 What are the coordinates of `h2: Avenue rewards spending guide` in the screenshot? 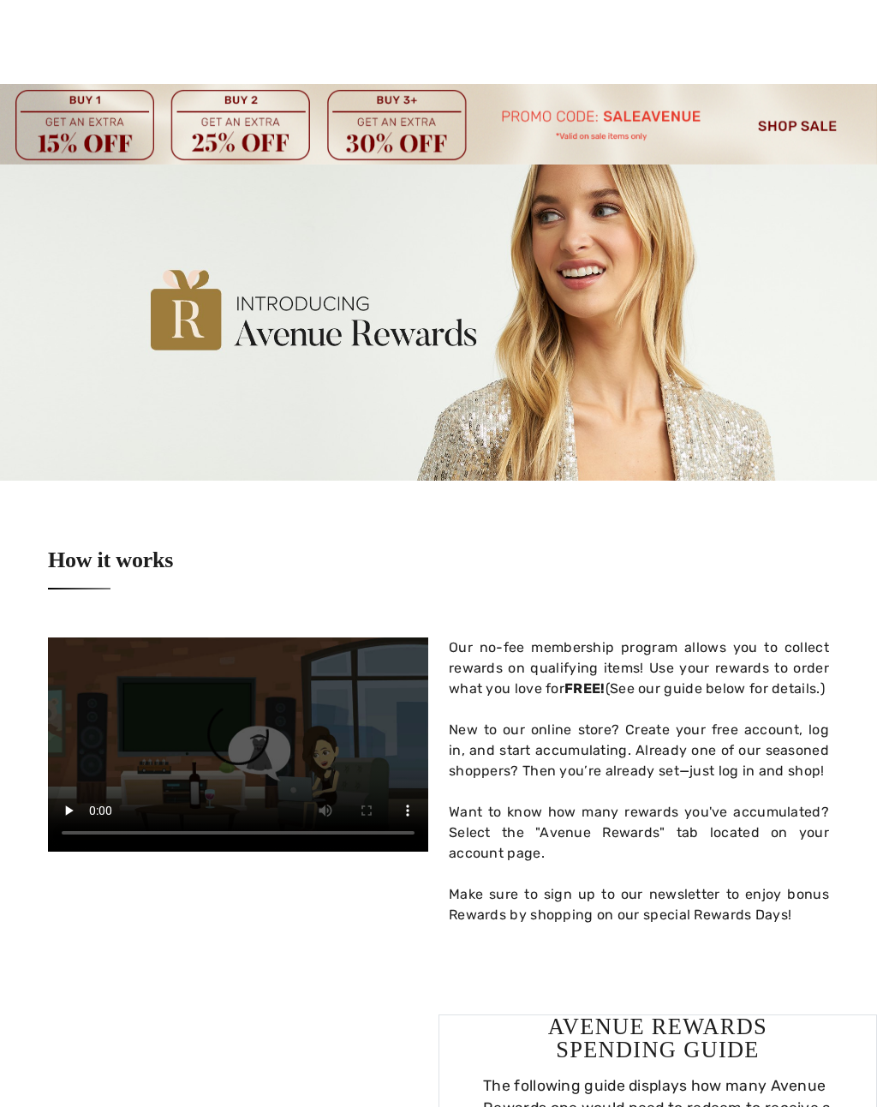 It's located at (658, 1038).